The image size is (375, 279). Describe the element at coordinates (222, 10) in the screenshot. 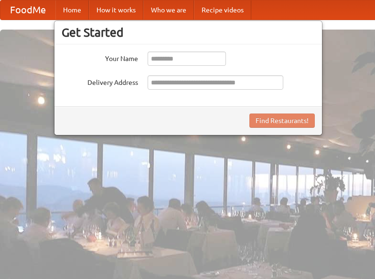

I see `a: Recipe videos` at that location.